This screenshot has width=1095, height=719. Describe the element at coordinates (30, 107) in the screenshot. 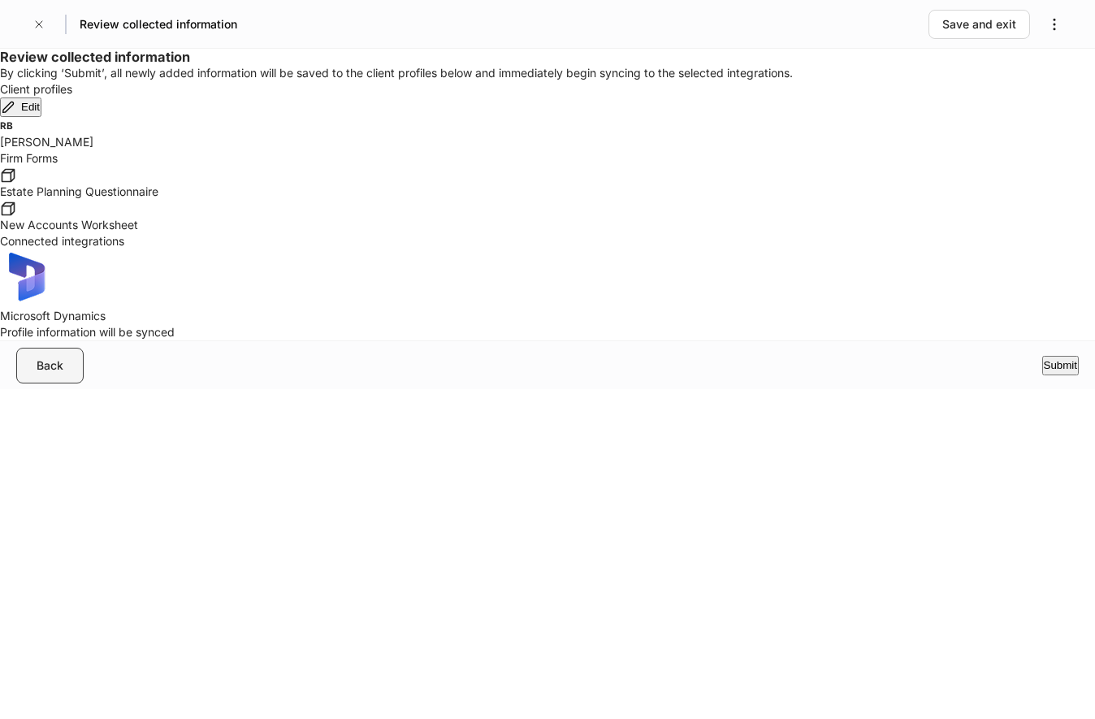

I see `div: Edit` at that location.